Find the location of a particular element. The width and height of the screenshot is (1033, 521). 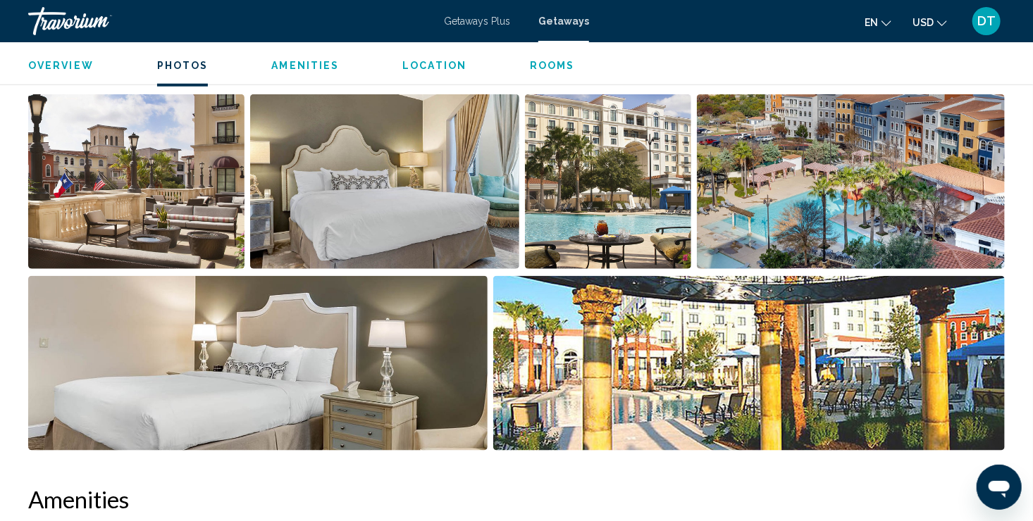

span: USD is located at coordinates (923, 23).